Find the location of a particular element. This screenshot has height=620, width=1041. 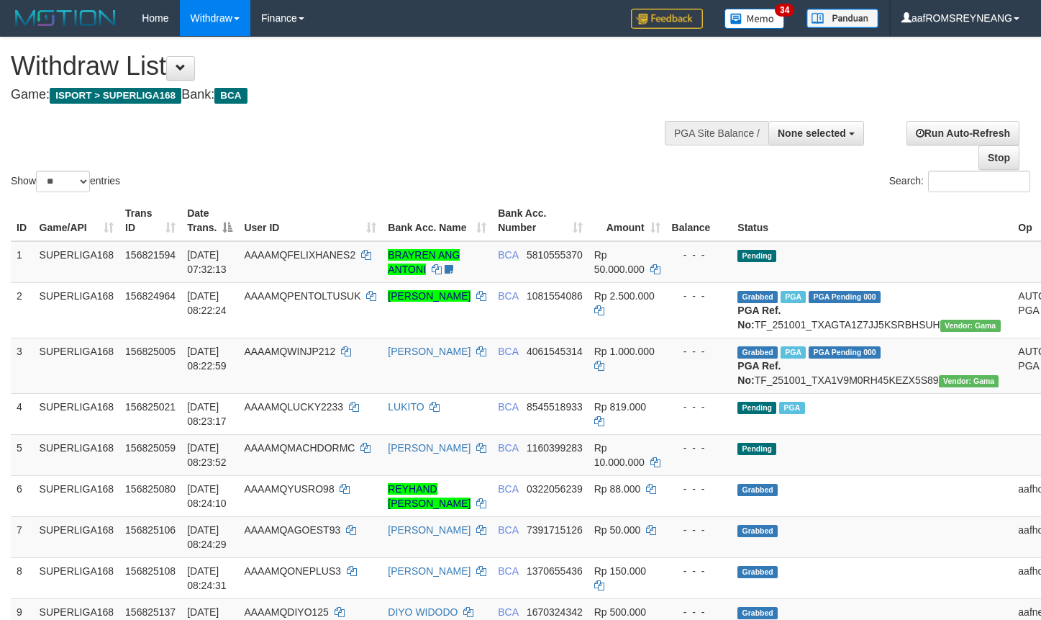

span: 156825005 is located at coordinates (150, 351).